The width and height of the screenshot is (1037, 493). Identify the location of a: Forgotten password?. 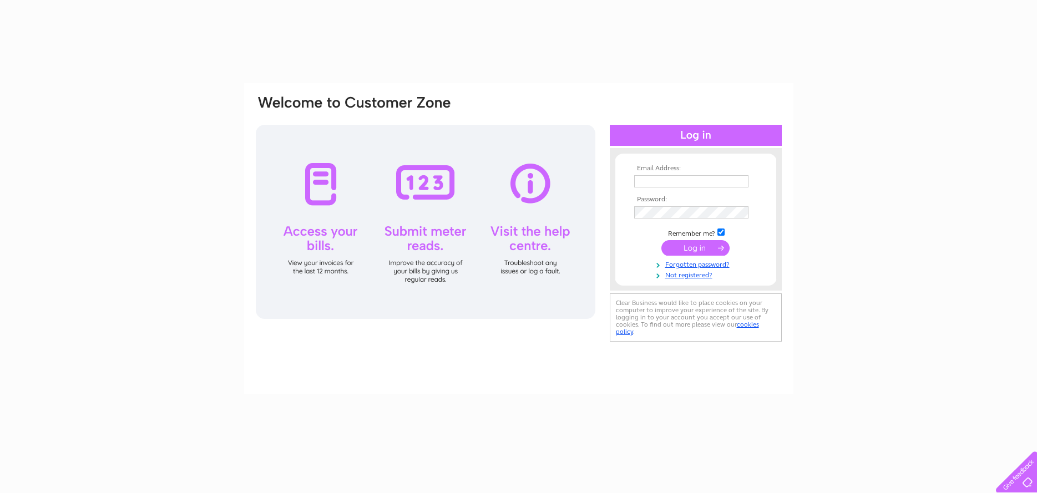
(697, 263).